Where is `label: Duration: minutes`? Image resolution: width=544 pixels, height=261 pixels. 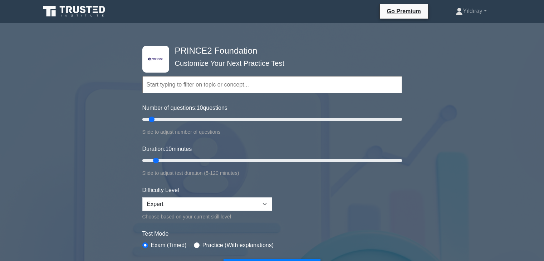
label: Duration: minutes is located at coordinates (167, 149).